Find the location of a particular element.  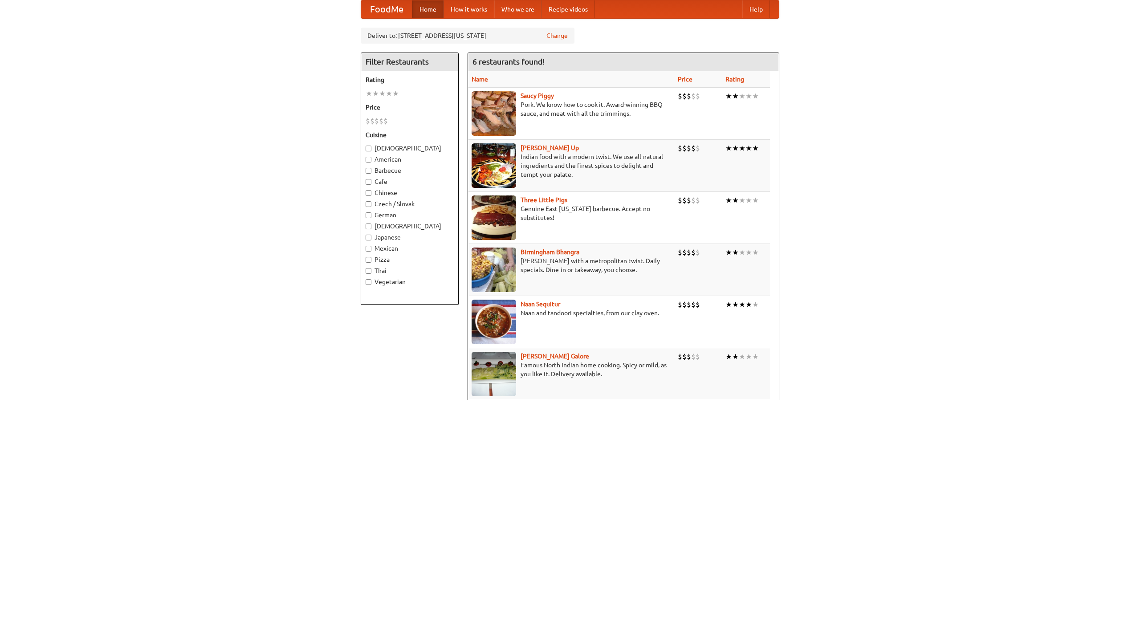

a: Name is located at coordinates (480, 79).